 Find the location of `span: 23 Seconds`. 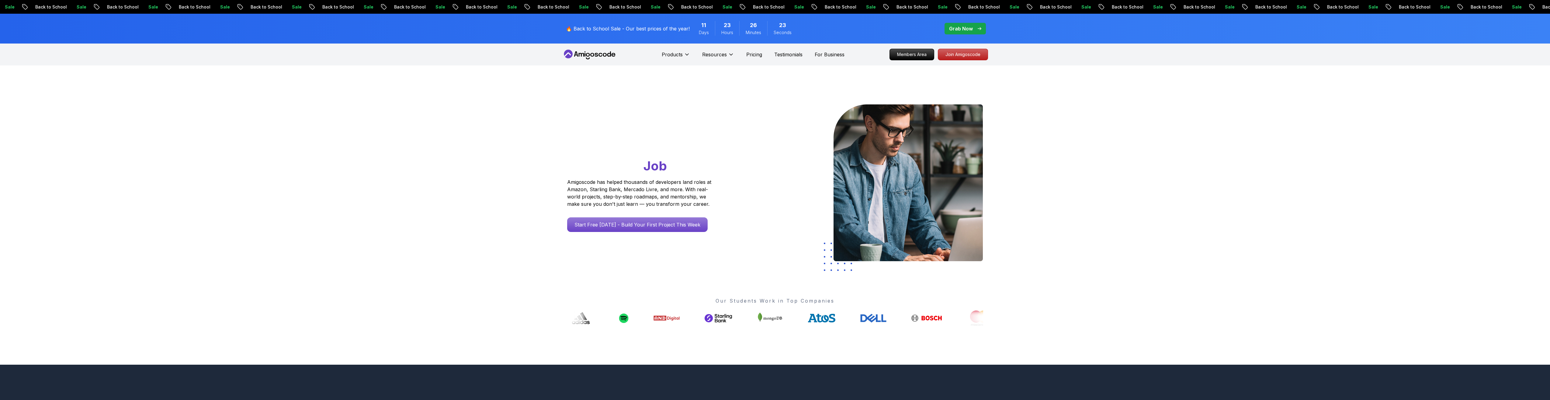

span: 23 Seconds is located at coordinates (783, 25).